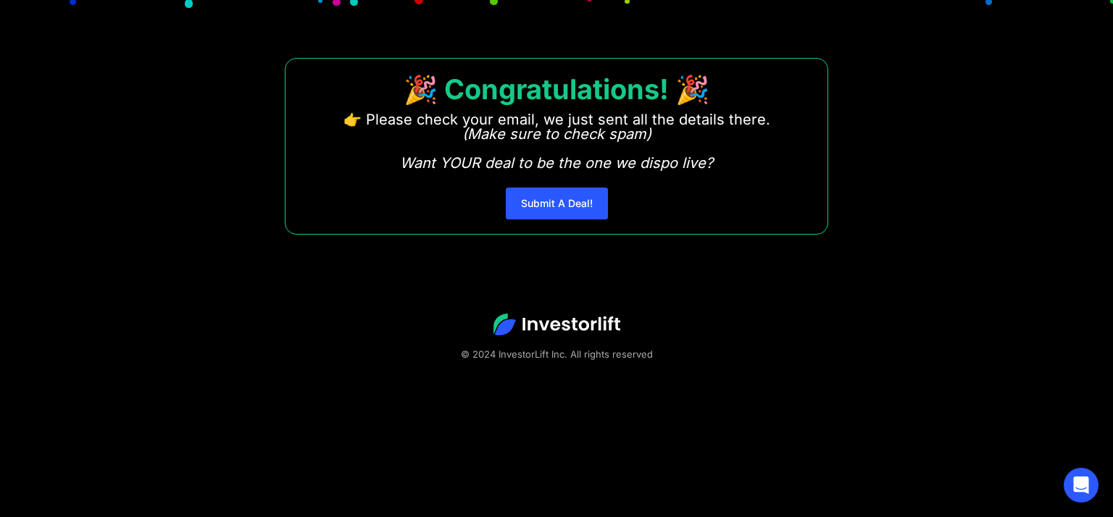 The width and height of the screenshot is (1113, 517). What do you see at coordinates (1081, 485) in the screenshot?
I see `div: Open Intercom Messenger` at bounding box center [1081, 485].